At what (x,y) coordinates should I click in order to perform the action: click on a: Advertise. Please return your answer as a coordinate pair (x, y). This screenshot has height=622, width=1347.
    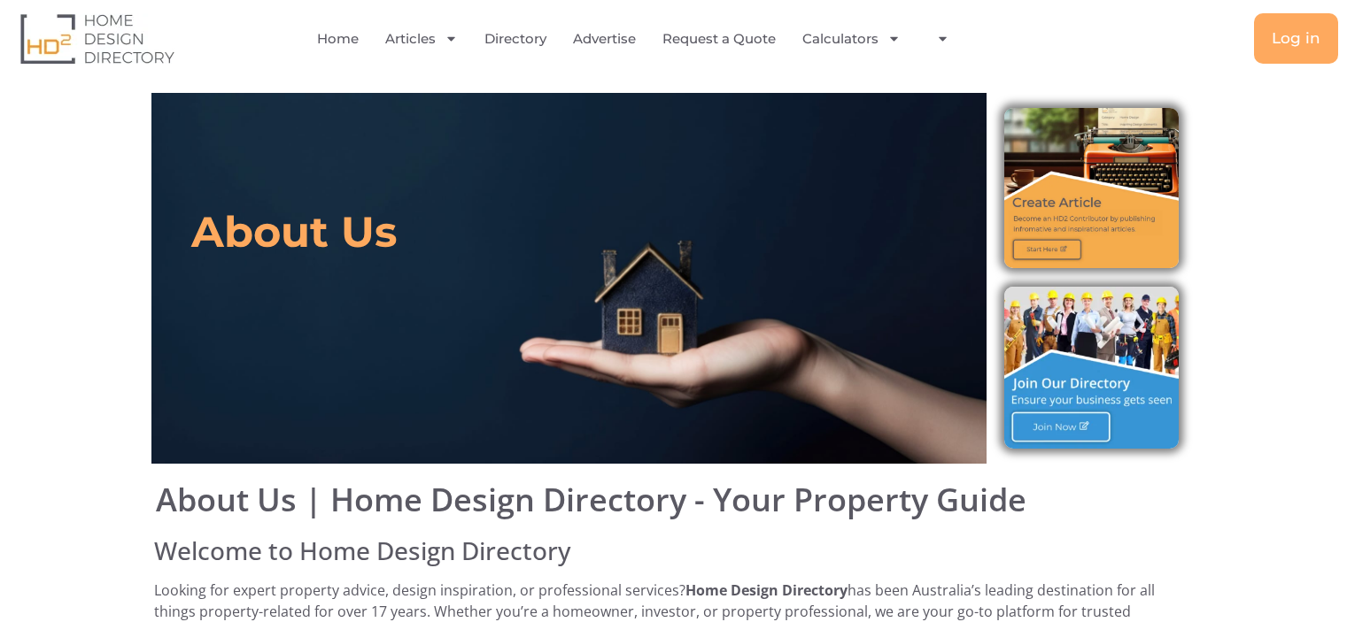
    Looking at the image, I should click on (604, 39).